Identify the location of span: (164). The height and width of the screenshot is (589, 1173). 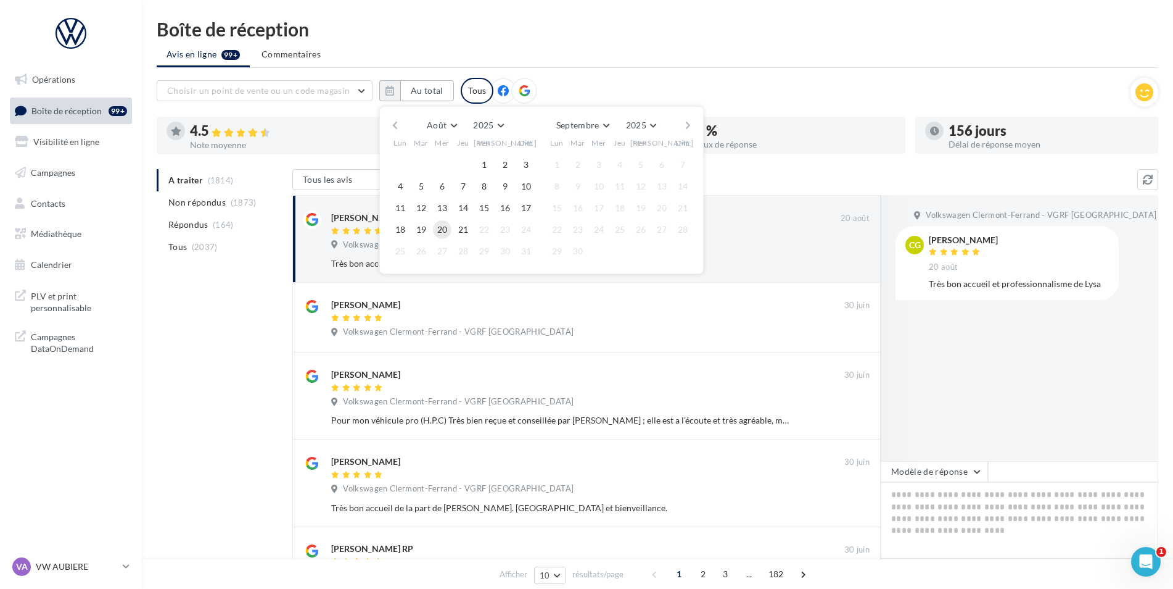
(223, 225).